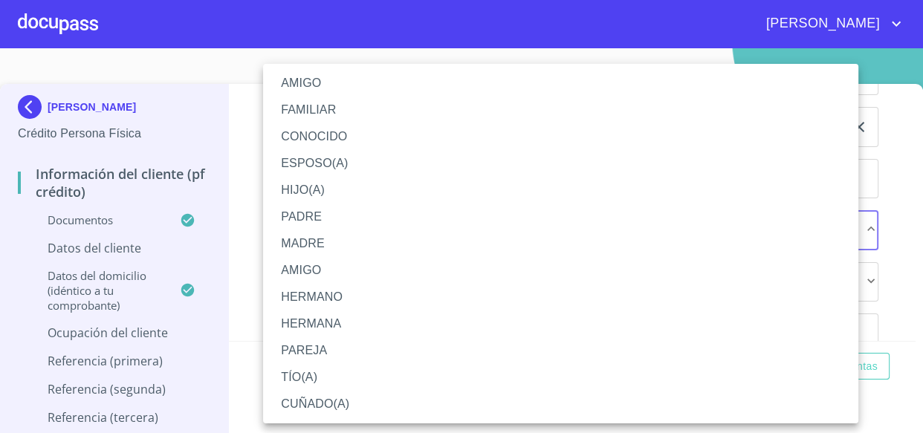  I want to click on li: MADRE, so click(561, 244).